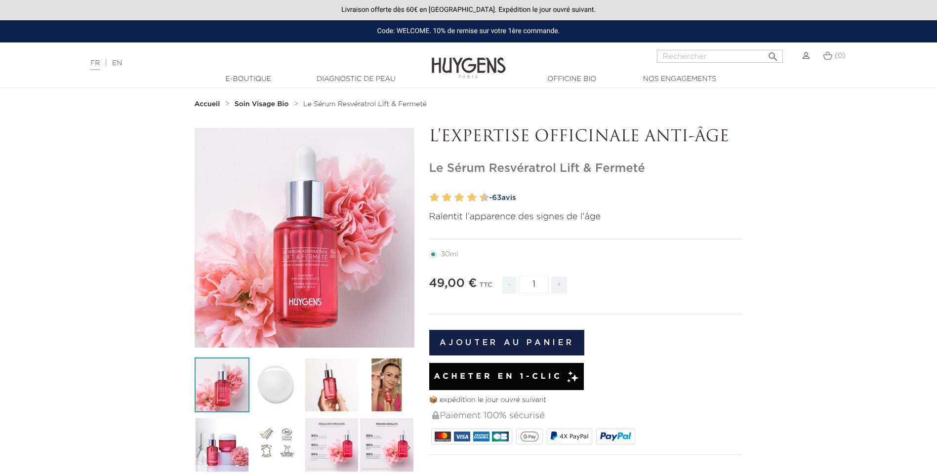  Describe the element at coordinates (574, 437) in the screenshot. I see `span: 4X PayPal` at that location.